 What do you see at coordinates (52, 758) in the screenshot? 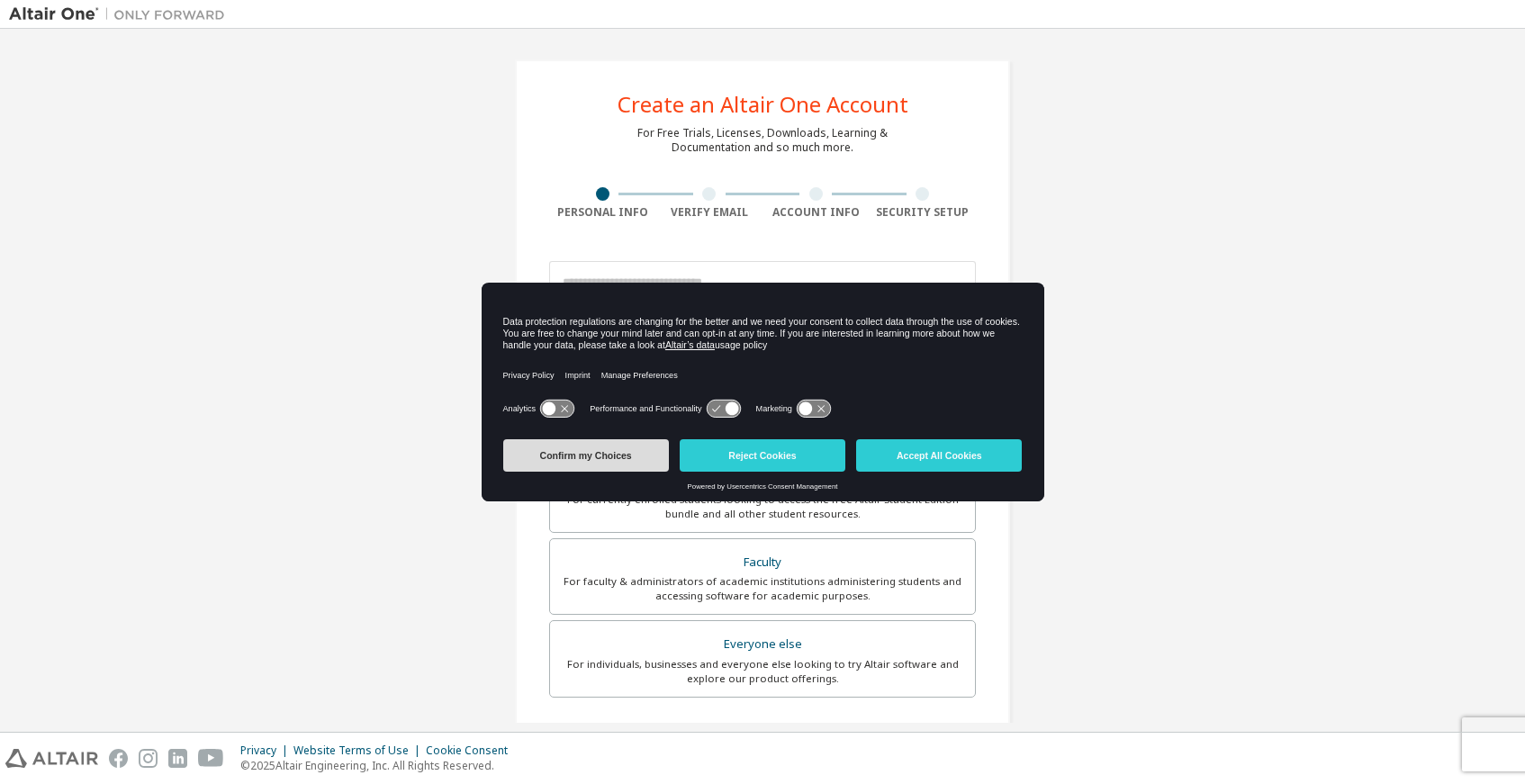
I see `img: altair_logo.svg` at bounding box center [52, 758].